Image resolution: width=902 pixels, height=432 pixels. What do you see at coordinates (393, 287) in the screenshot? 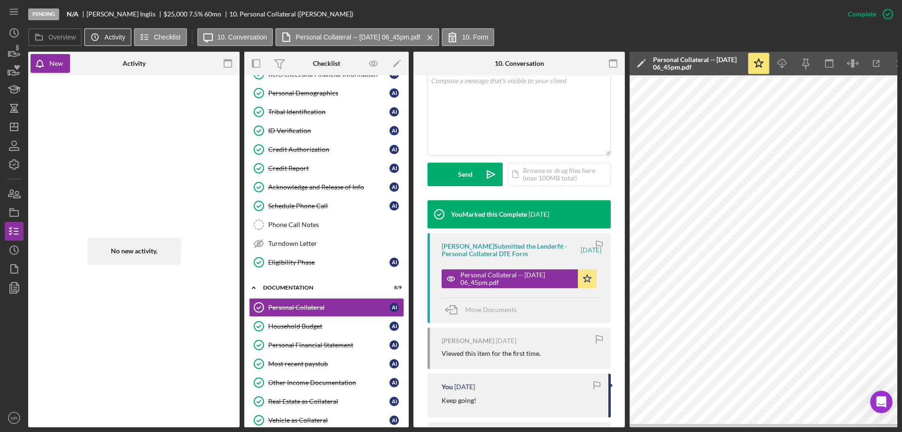
I see `div: 8 / 9` at bounding box center [393, 287].